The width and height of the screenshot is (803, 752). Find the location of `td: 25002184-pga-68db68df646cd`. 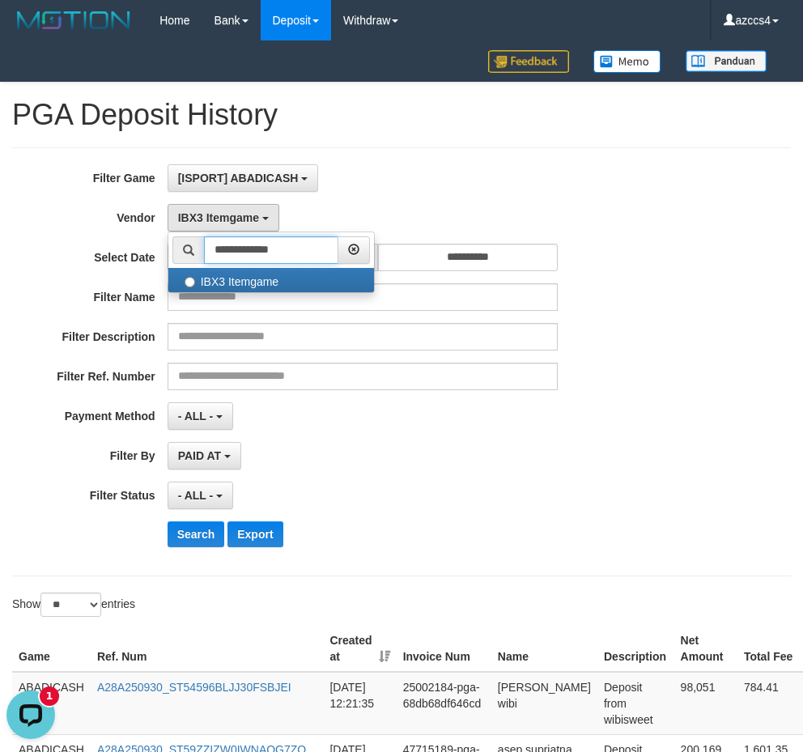

td: 25002184-pga-68db68df646cd is located at coordinates (443, 703).